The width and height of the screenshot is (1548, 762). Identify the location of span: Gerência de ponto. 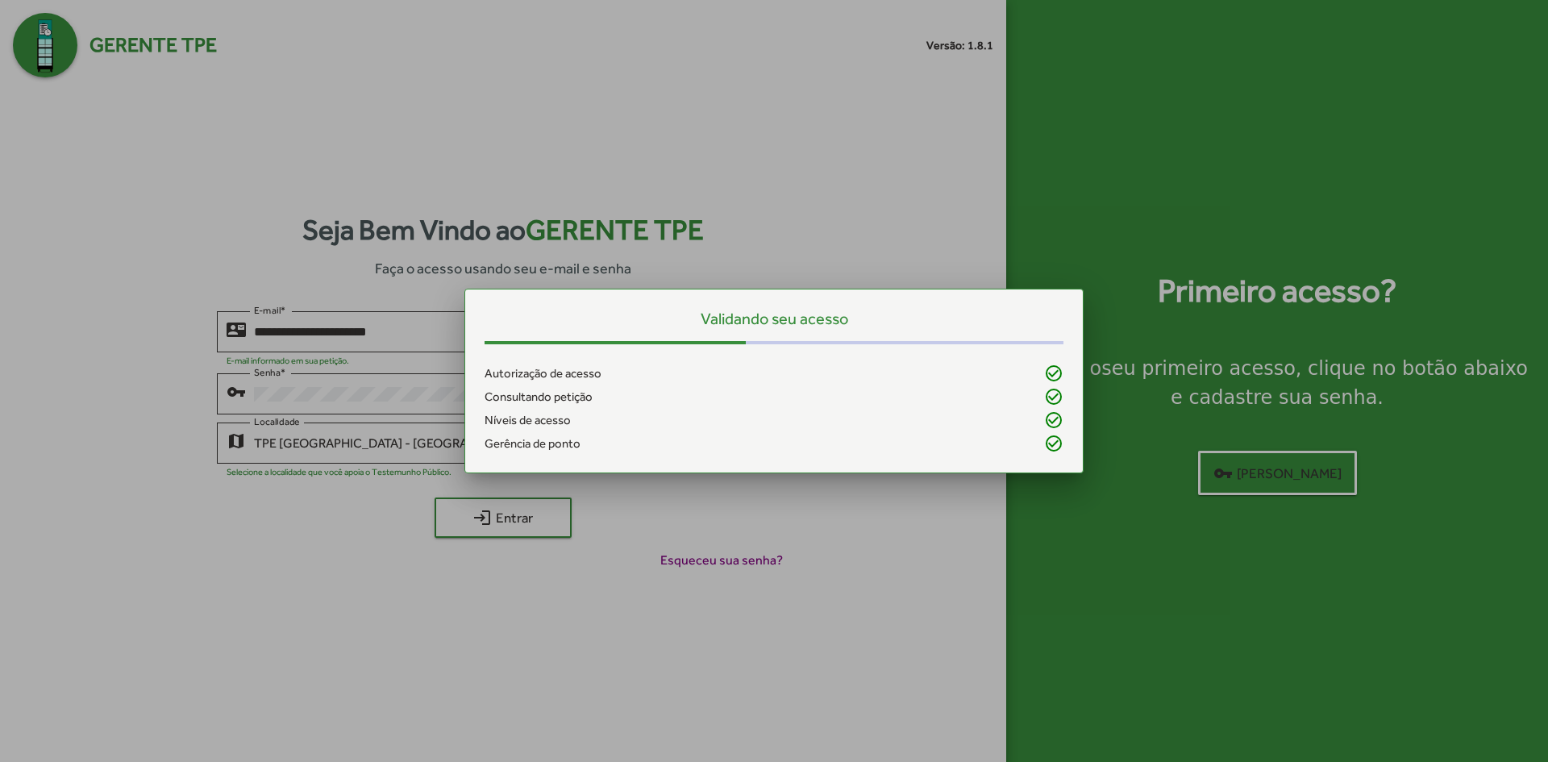
(532, 444).